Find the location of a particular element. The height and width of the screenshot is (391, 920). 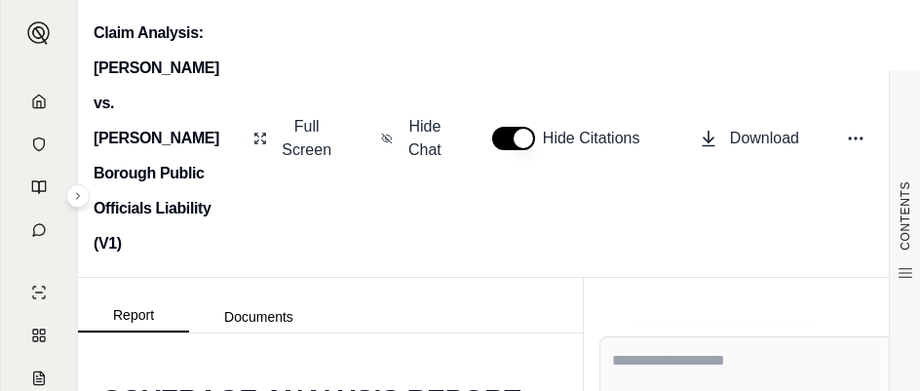

a: Single Policy is located at coordinates (39, 292).